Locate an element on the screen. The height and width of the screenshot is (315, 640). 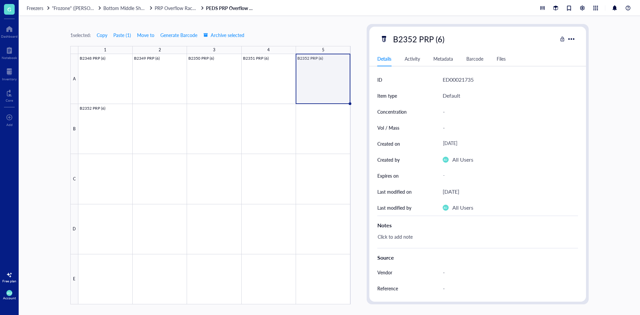
div: Vol / Mass is located at coordinates (388, 128).